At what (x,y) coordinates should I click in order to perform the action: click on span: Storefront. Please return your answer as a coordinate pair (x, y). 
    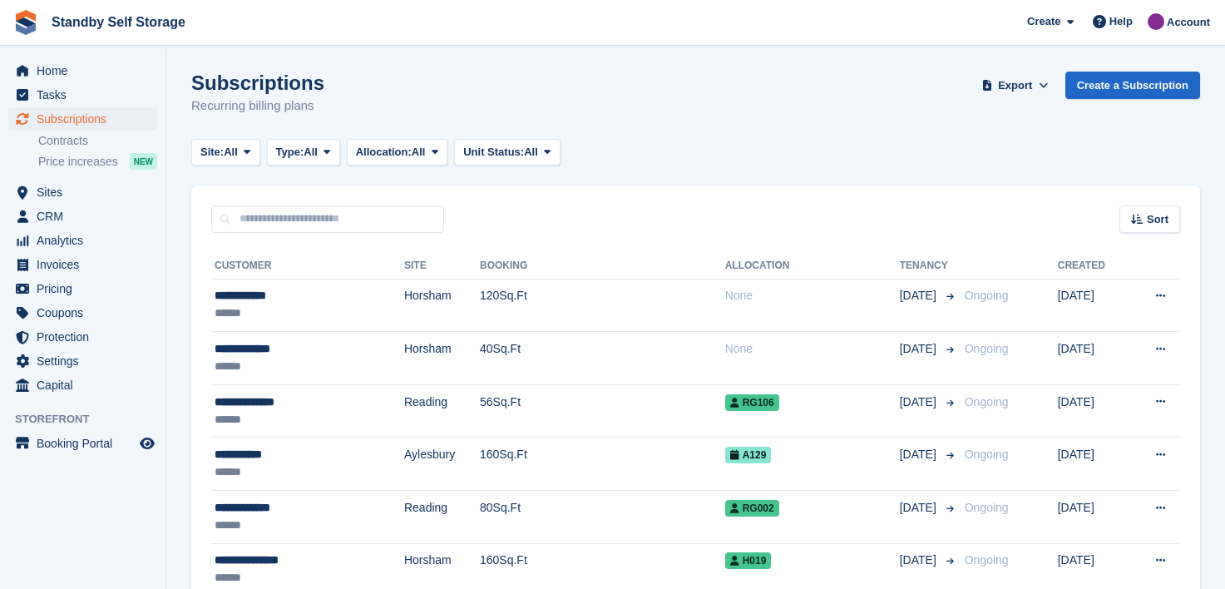
    Looking at the image, I should click on (90, 419).